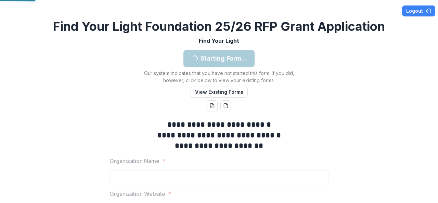 Image resolution: width=438 pixels, height=203 pixels. Describe the element at coordinates (219, 26) in the screenshot. I see `h2: Find Your Light Foundation 25/26 RFP Grant Application` at that location.